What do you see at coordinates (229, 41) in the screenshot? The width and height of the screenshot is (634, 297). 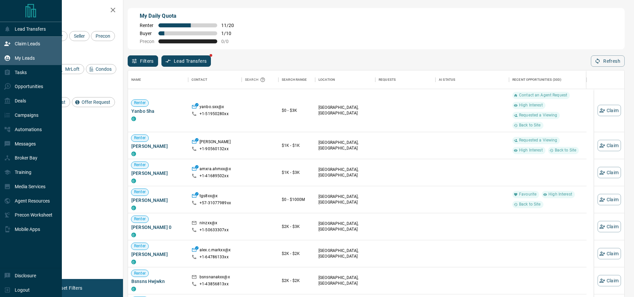 I see `span: 0 / 0` at bounding box center [229, 41].